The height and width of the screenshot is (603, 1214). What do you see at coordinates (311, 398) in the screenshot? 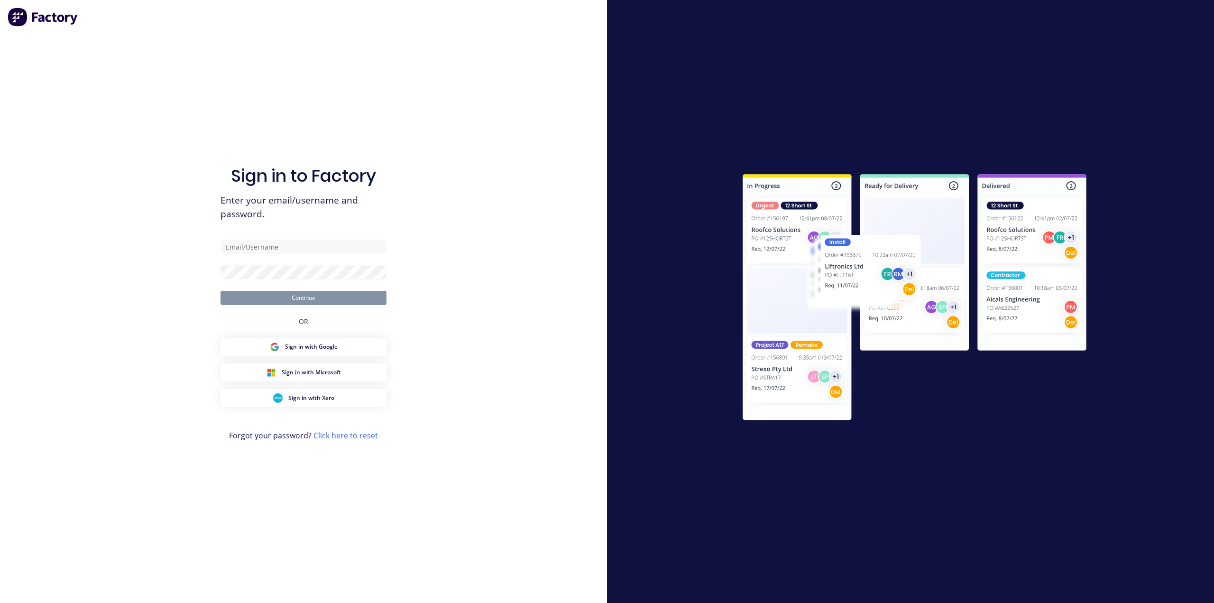
I see `span: Sign in with Xero` at bounding box center [311, 398].